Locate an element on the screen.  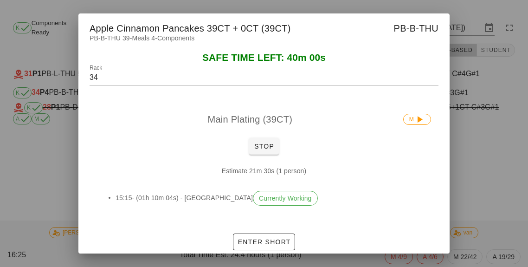
button: Enter Short is located at coordinates (264, 242).